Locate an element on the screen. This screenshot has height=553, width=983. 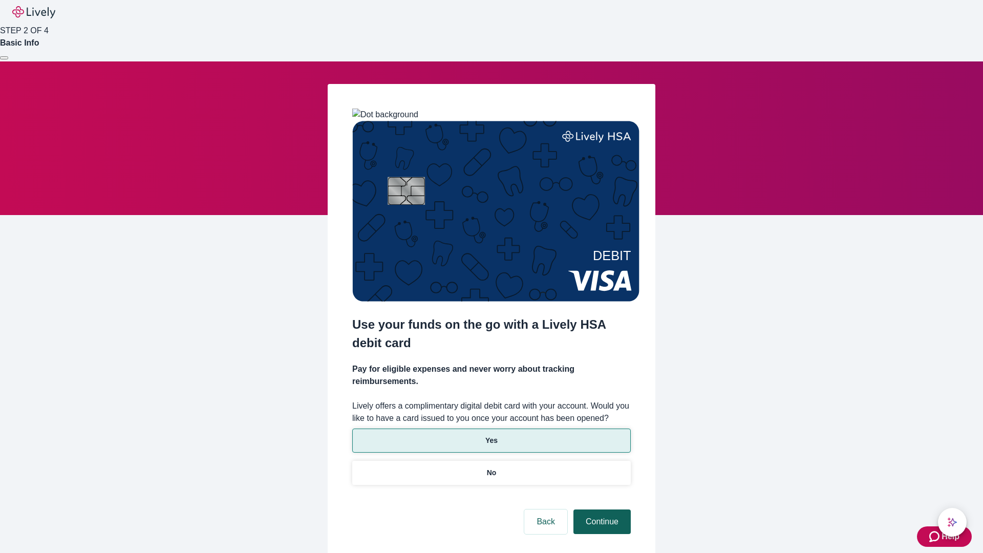
svg: Lively AI Assistant is located at coordinates (952, 522).